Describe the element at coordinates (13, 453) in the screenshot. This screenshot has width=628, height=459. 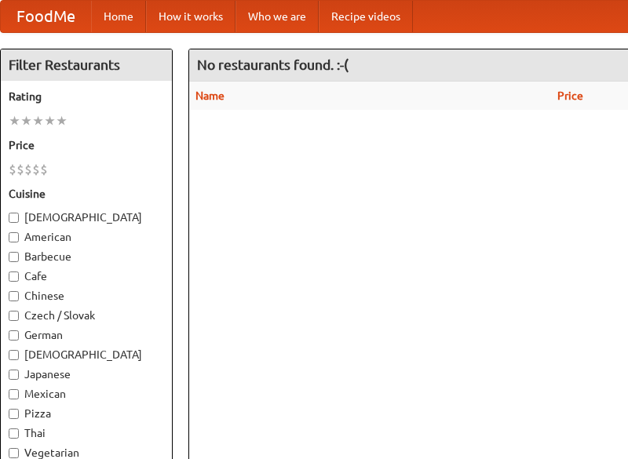
I see `input: Vegetarian` at that location.